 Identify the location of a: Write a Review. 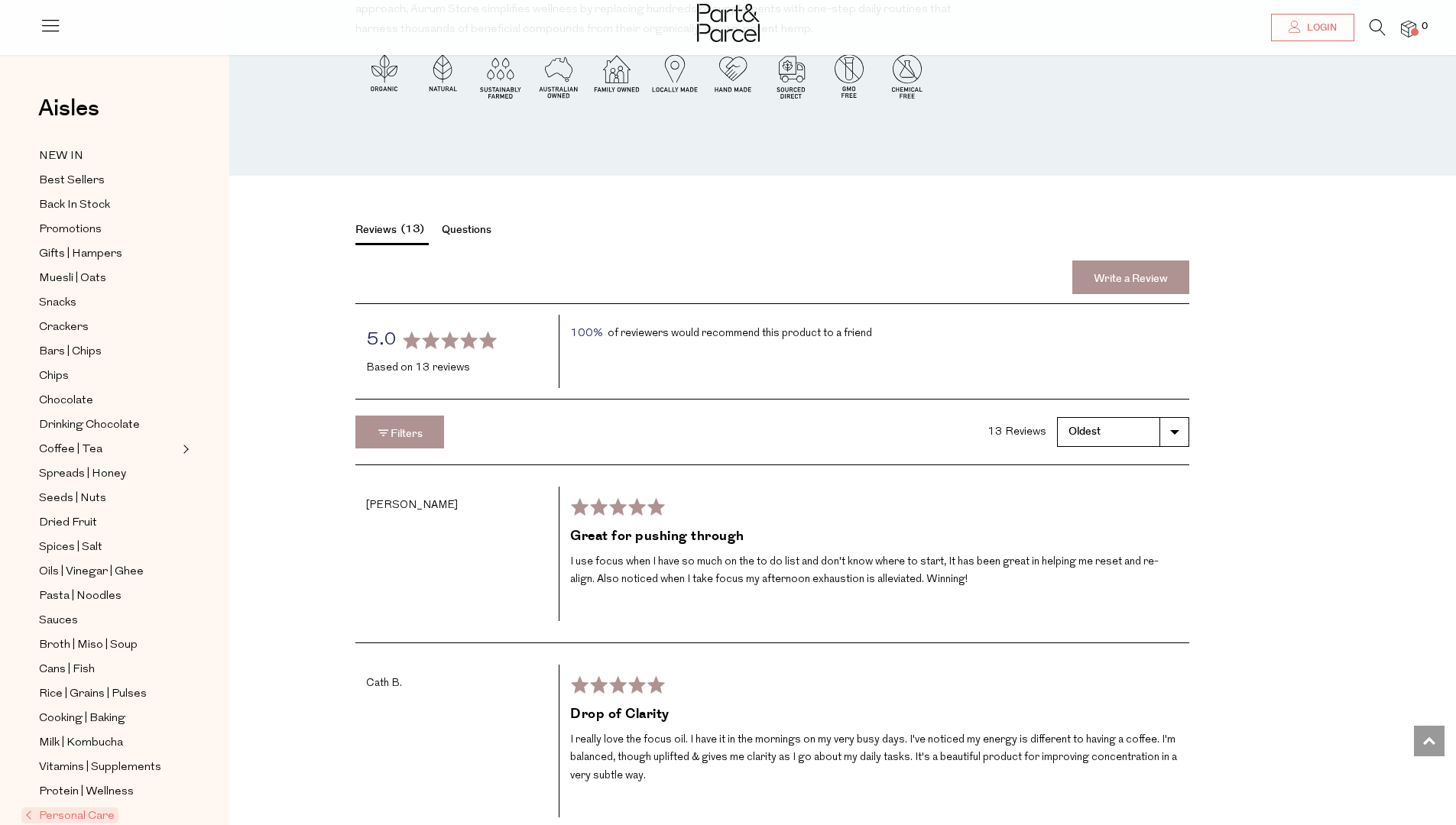
(1130, 277).